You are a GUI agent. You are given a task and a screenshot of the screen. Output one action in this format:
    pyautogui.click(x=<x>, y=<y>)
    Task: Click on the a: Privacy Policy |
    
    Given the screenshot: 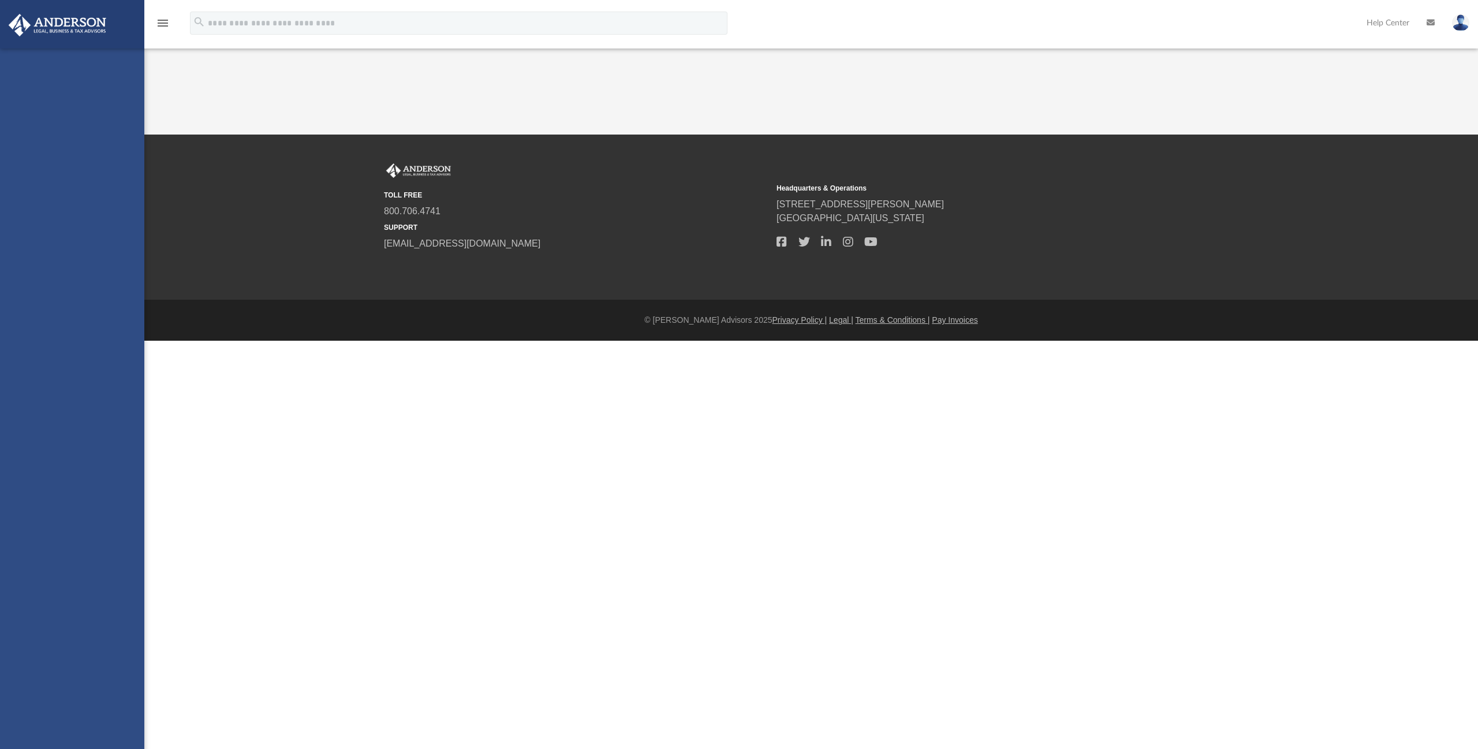 What is the action you would take?
    pyautogui.click(x=800, y=320)
    